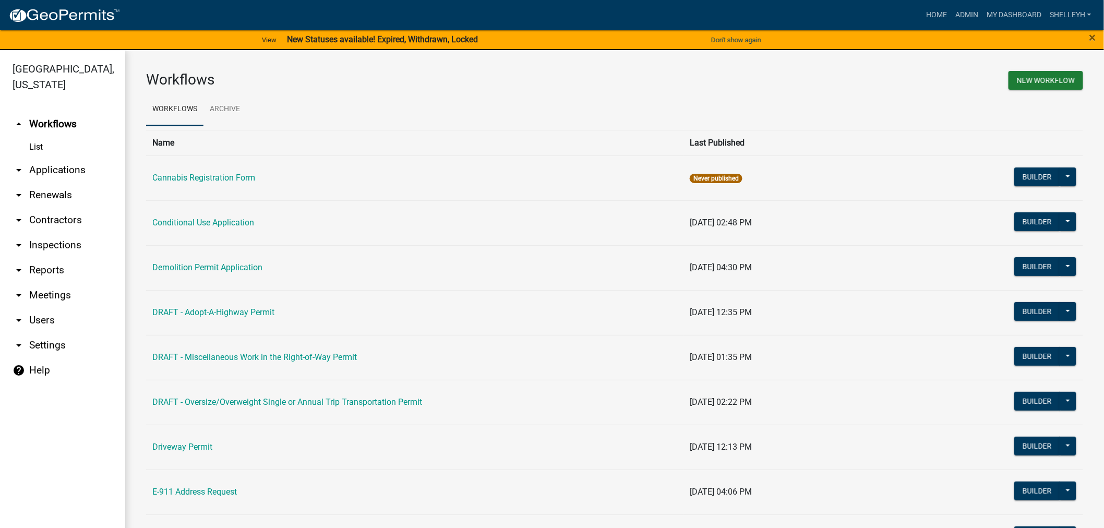 The width and height of the screenshot is (1104, 528). I want to click on i: help, so click(19, 371).